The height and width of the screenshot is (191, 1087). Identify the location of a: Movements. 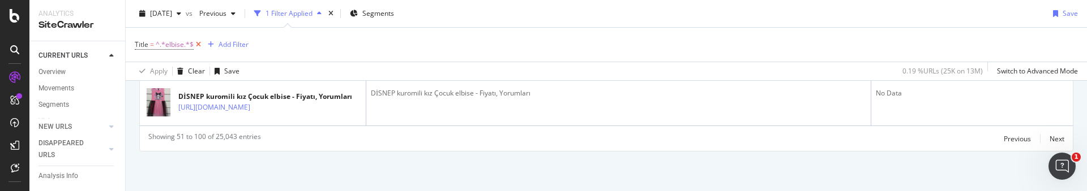
(78, 88).